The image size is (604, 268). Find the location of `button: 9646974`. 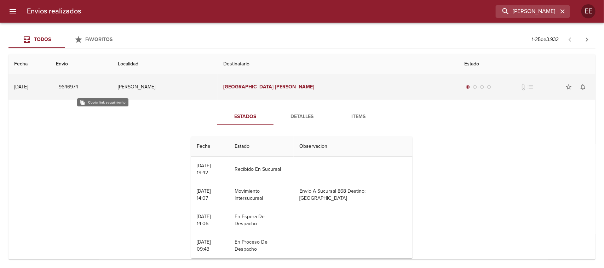

button: 9646974 is located at coordinates (68, 87).